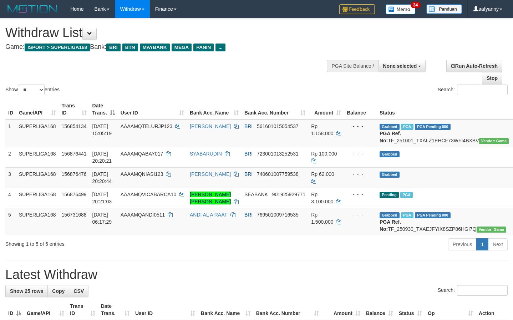 Image resolution: width=513 pixels, height=320 pixels. Describe the element at coordinates (380, 310) in the screenshot. I see `th: Balance: activate to sort column ascending` at that location.